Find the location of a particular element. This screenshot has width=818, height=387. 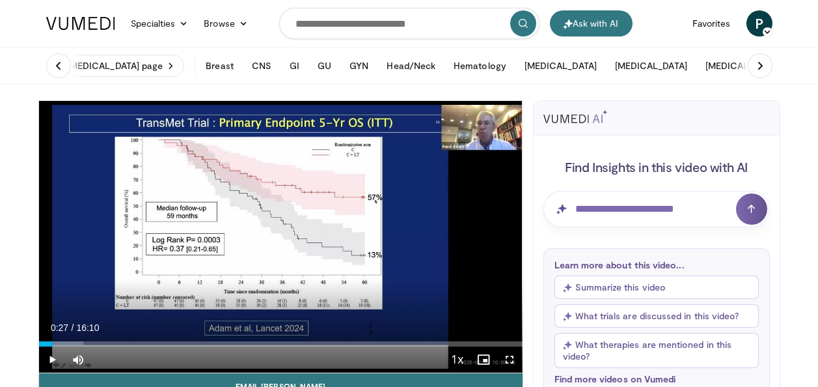

p: Learn more about this video... is located at coordinates (657, 264).